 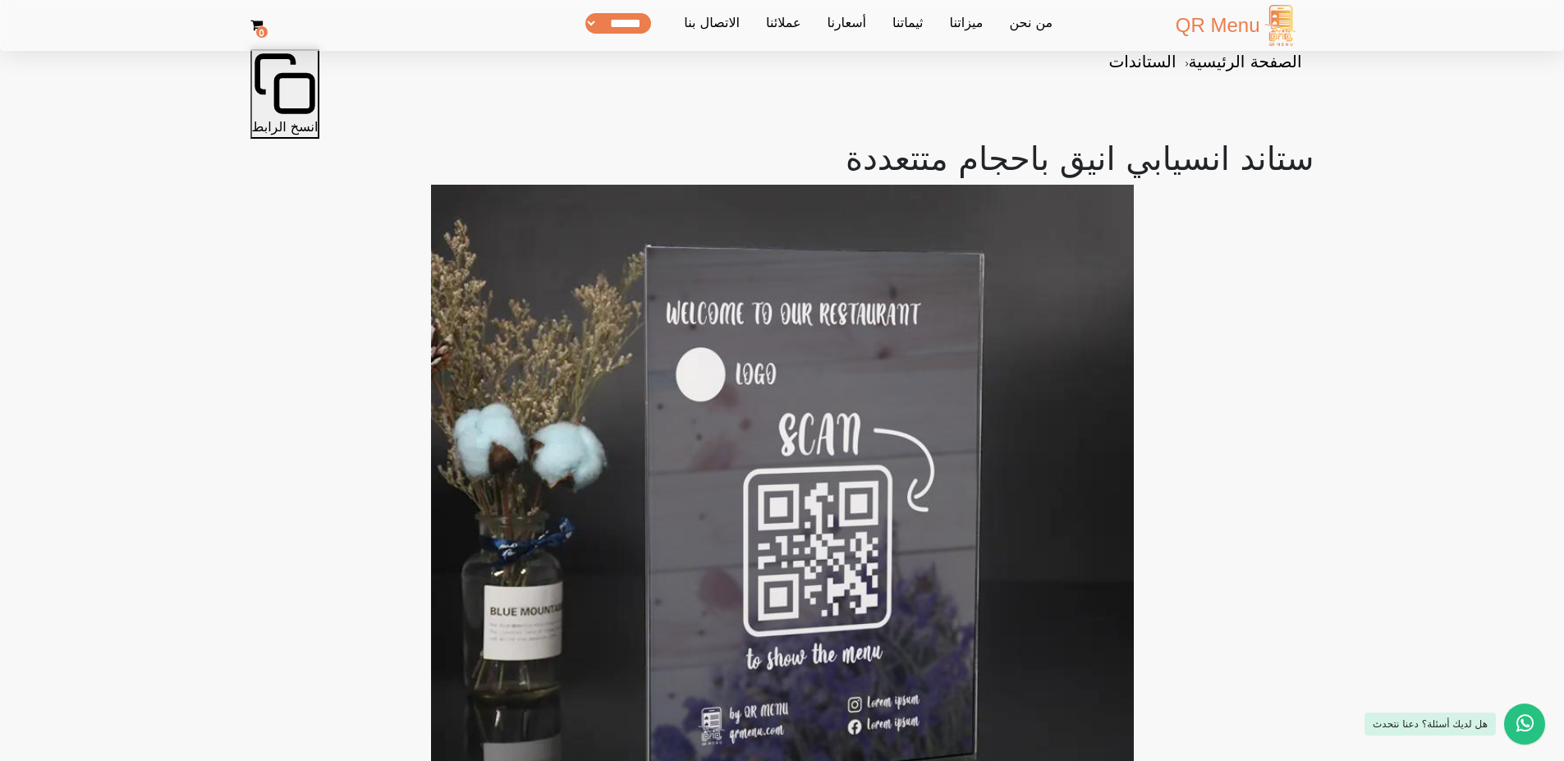 I want to click on a: عملائنا, so click(x=783, y=25).